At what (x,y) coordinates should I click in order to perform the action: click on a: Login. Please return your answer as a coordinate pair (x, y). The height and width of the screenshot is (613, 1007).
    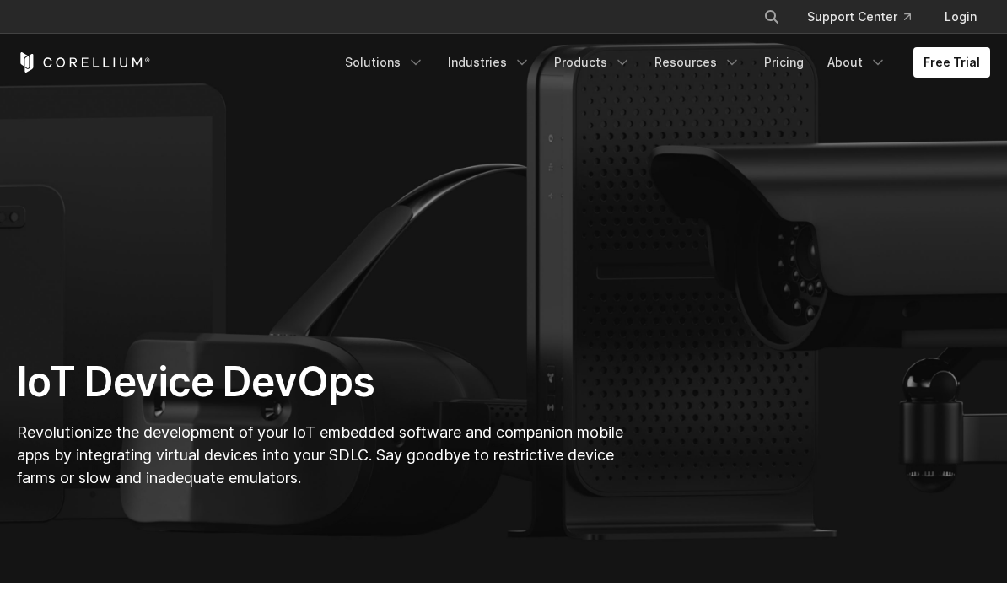
    Looking at the image, I should click on (961, 17).